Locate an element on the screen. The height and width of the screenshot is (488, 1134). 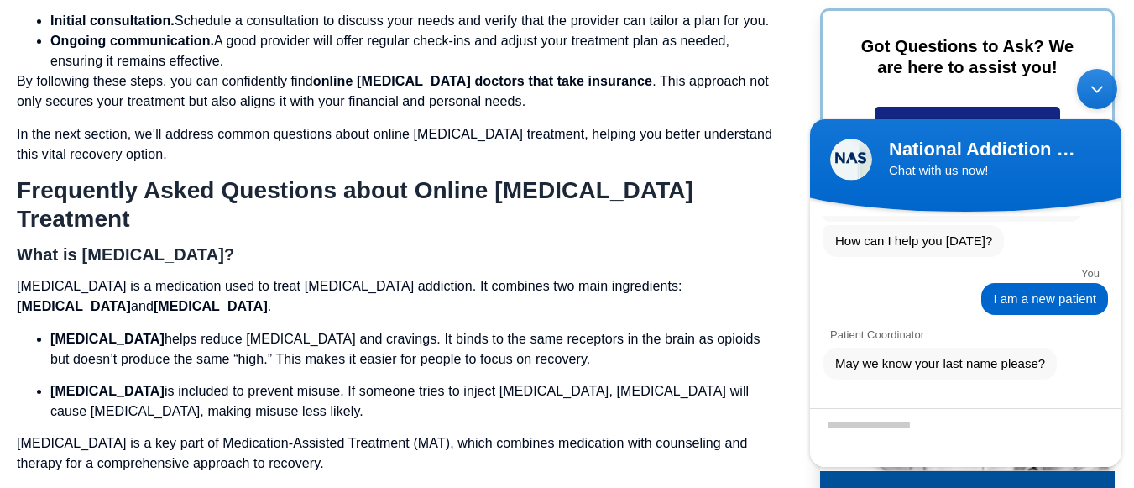
li: A good provider will offer regular check-ins and adjust your treatment plan as needed, ensuring i... is located at coordinates (417, 51).